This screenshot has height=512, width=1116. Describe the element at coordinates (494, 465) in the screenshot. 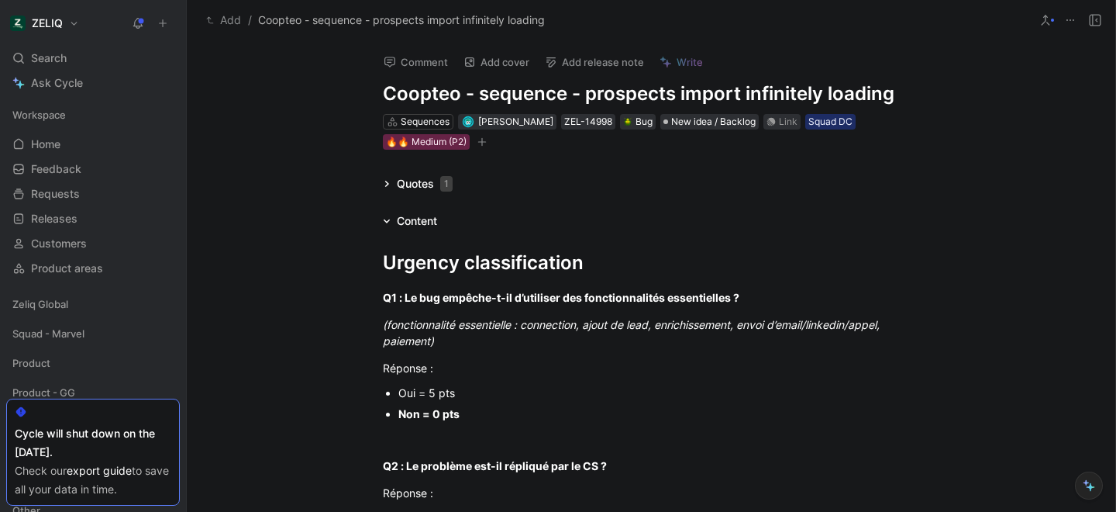

I see `strong: Q2 : Le problème est-il répliqué par le CS ?` at that location.